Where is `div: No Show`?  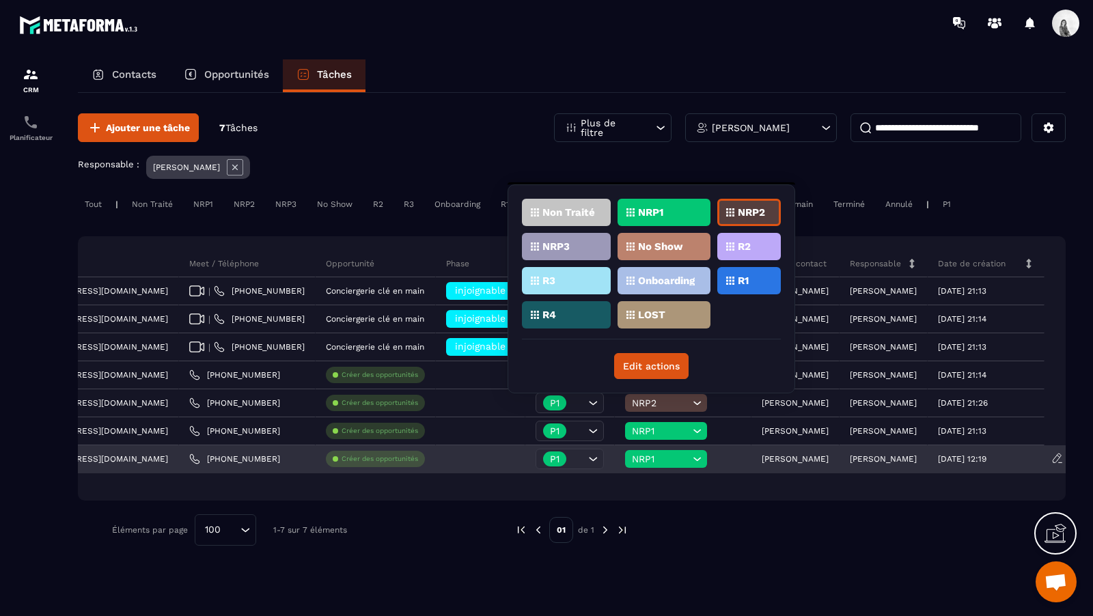 div: No Show is located at coordinates (335, 204).